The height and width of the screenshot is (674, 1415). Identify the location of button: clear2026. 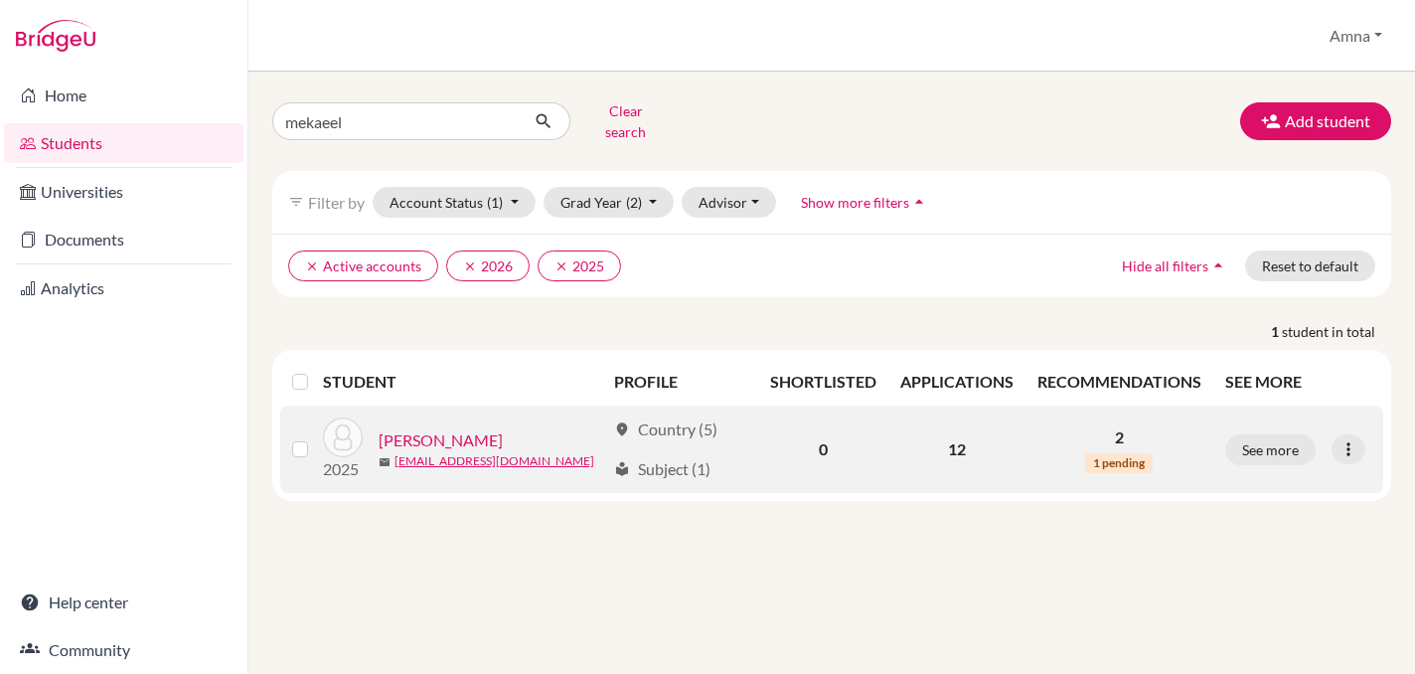
(488, 265).